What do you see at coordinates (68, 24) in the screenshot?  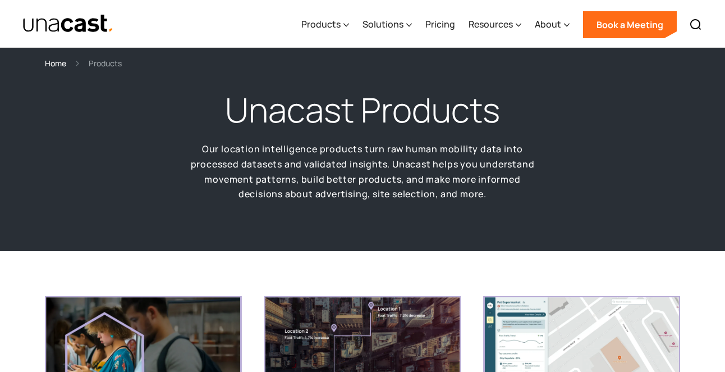 I see `a: home` at bounding box center [68, 24].